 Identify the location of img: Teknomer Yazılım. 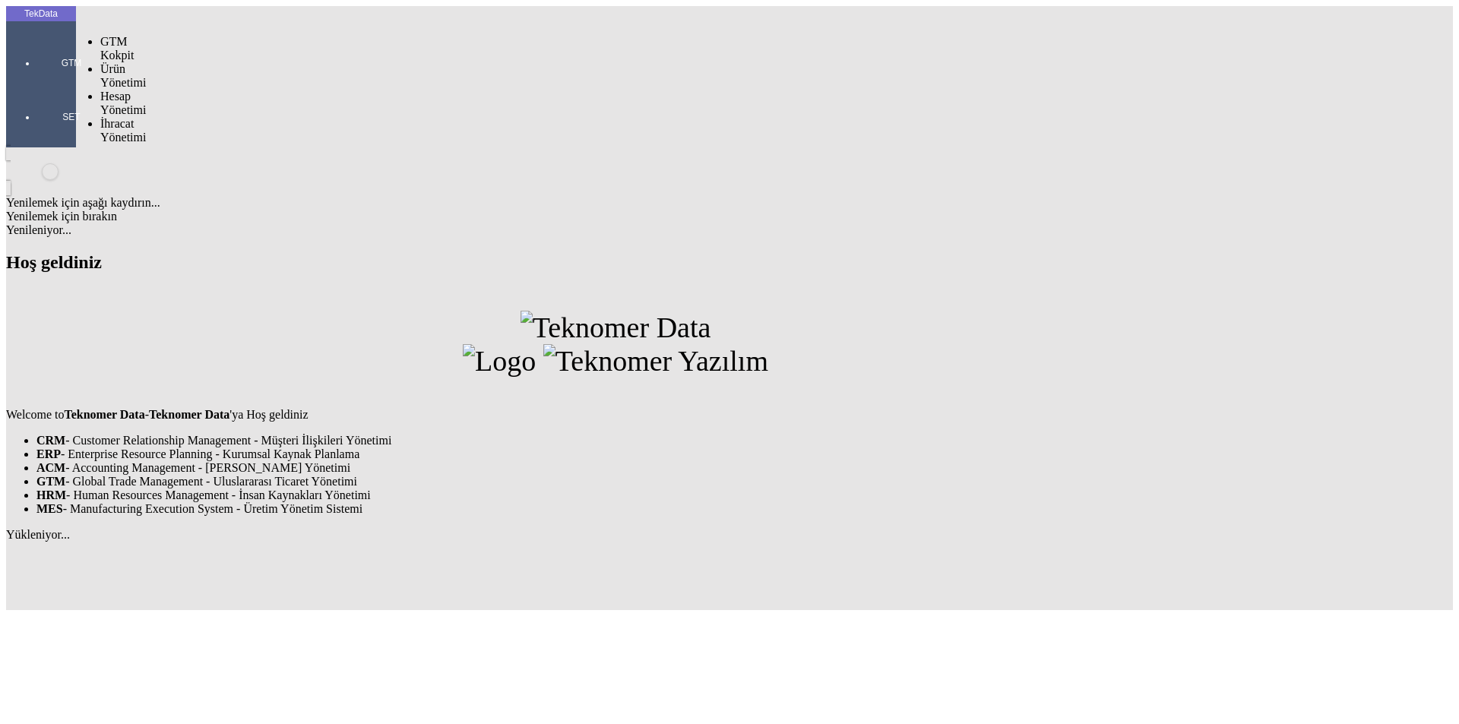
(656, 361).